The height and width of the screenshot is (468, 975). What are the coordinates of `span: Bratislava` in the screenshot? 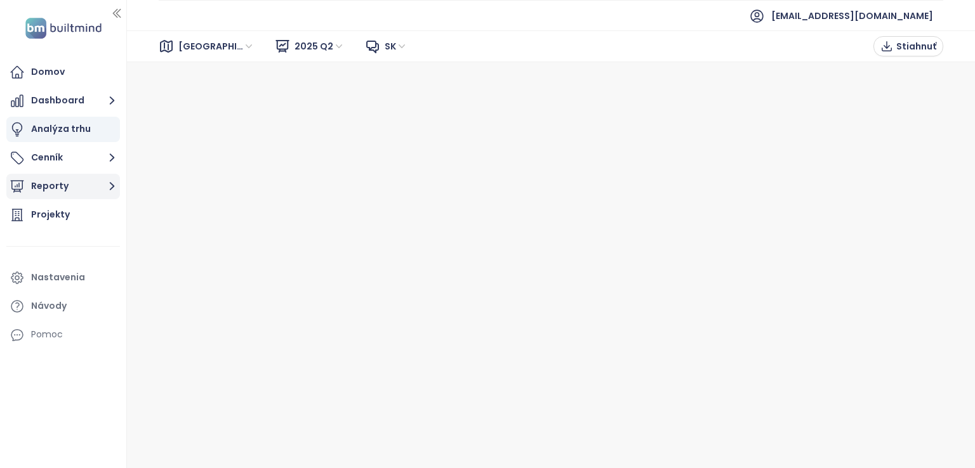 It's located at (216, 46).